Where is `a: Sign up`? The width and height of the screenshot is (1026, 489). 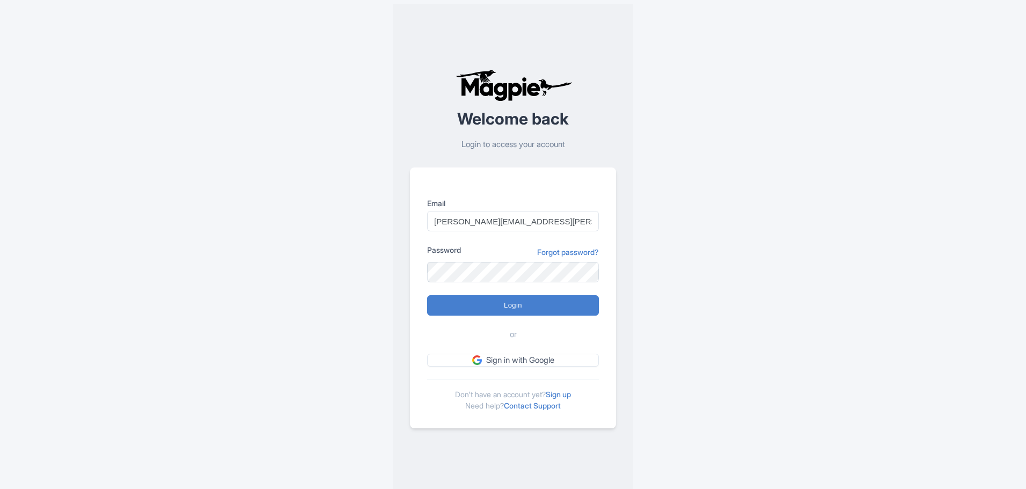 a: Sign up is located at coordinates (558, 394).